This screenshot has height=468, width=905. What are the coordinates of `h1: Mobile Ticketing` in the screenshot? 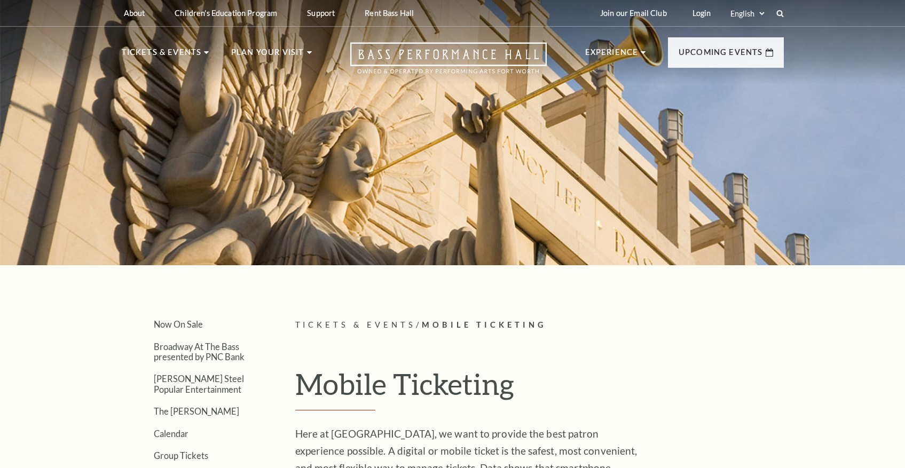 It's located at (539, 389).